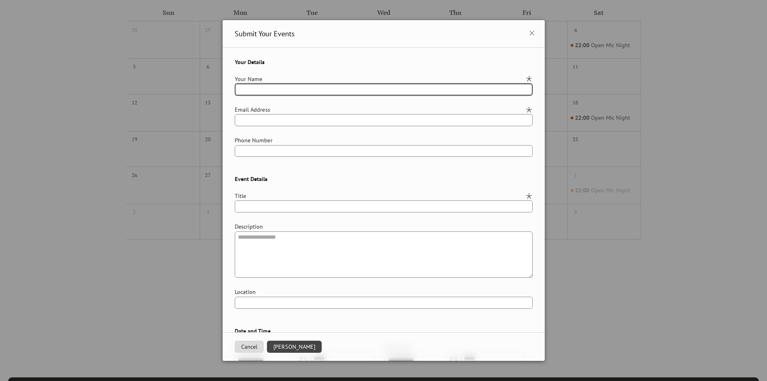 The height and width of the screenshot is (381, 767). Describe the element at coordinates (380, 196) in the screenshot. I see `div: Title` at that location.